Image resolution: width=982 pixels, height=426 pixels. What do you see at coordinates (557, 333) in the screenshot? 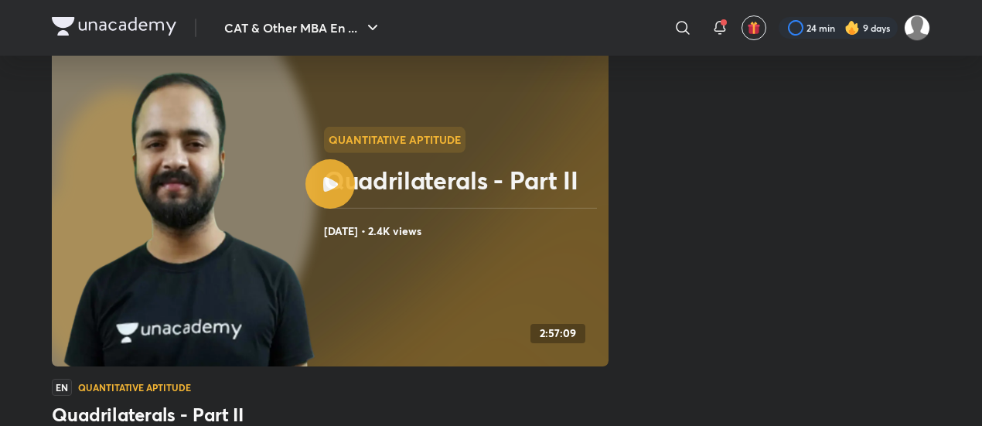
I see `h4: 2:57:09` at bounding box center [557, 333].